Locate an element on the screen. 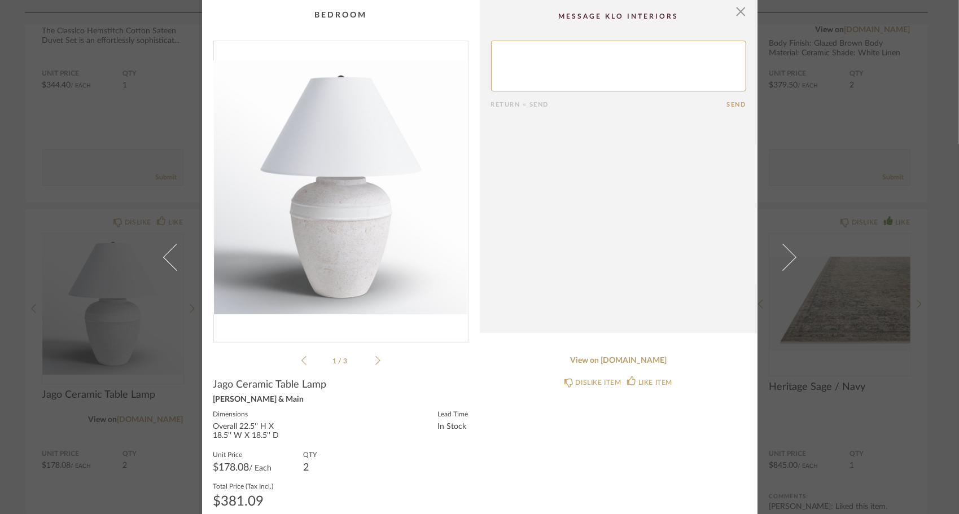  span: 3 is located at coordinates (346, 361).